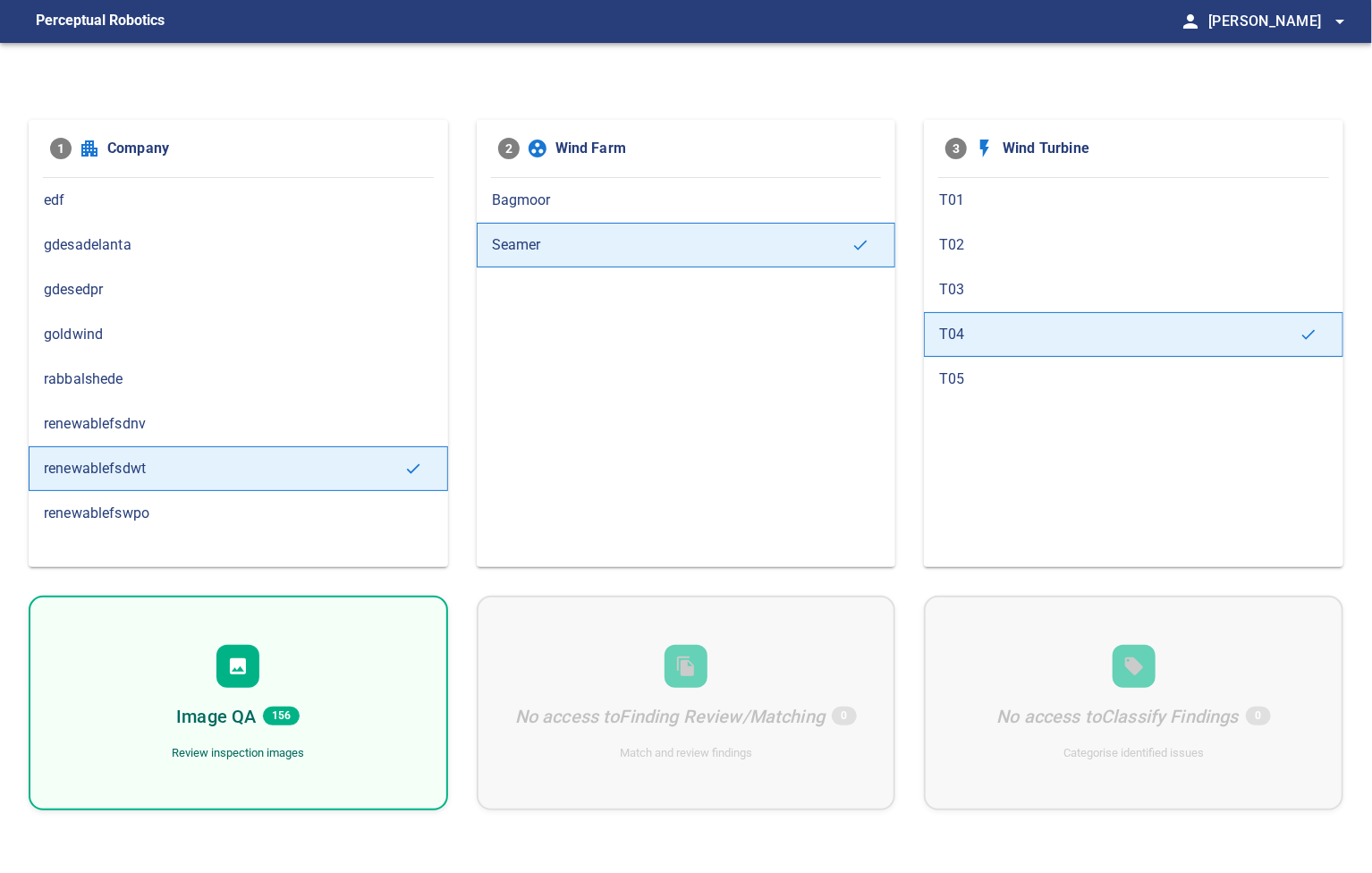 The width and height of the screenshot is (1372, 873). I want to click on span: arrow_drop_down, so click(1340, 21).